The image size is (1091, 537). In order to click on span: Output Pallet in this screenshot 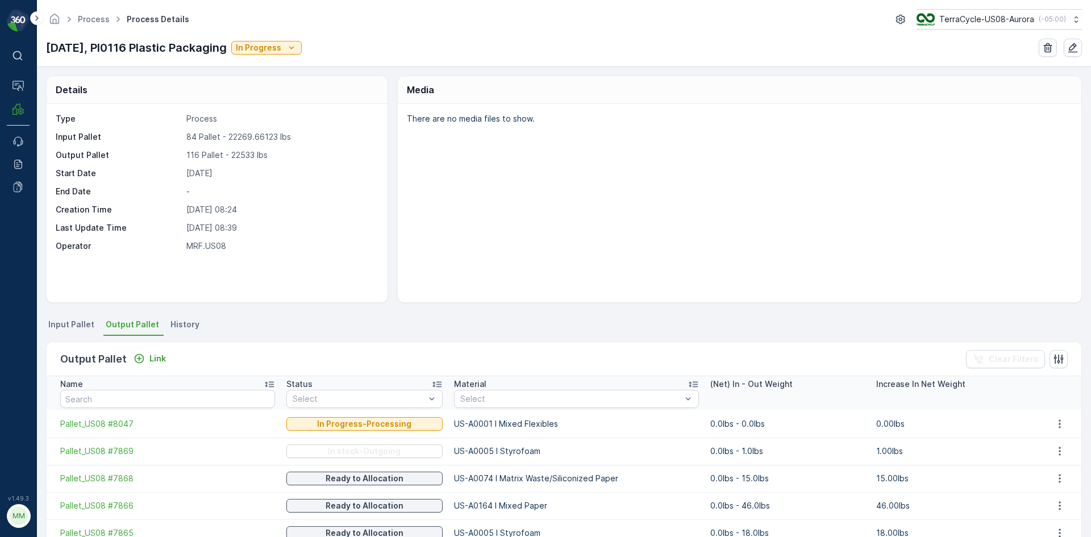, I will do `click(132, 325)`.